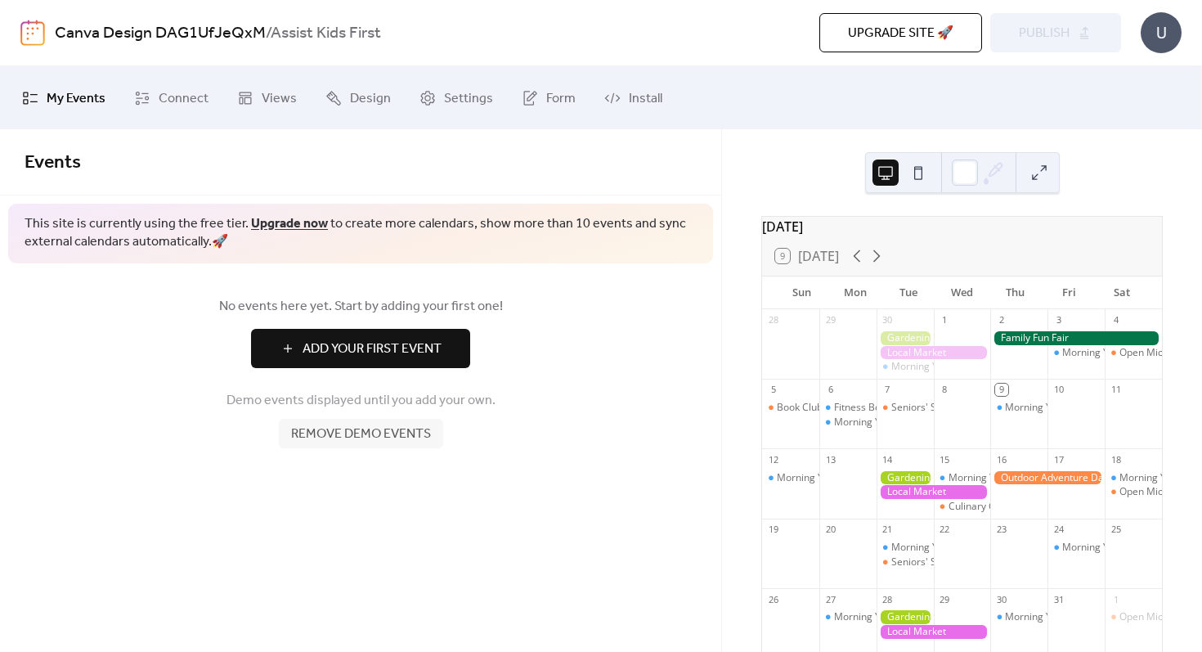 Image resolution: width=1202 pixels, height=652 pixels. I want to click on div: Sun, so click(801, 293).